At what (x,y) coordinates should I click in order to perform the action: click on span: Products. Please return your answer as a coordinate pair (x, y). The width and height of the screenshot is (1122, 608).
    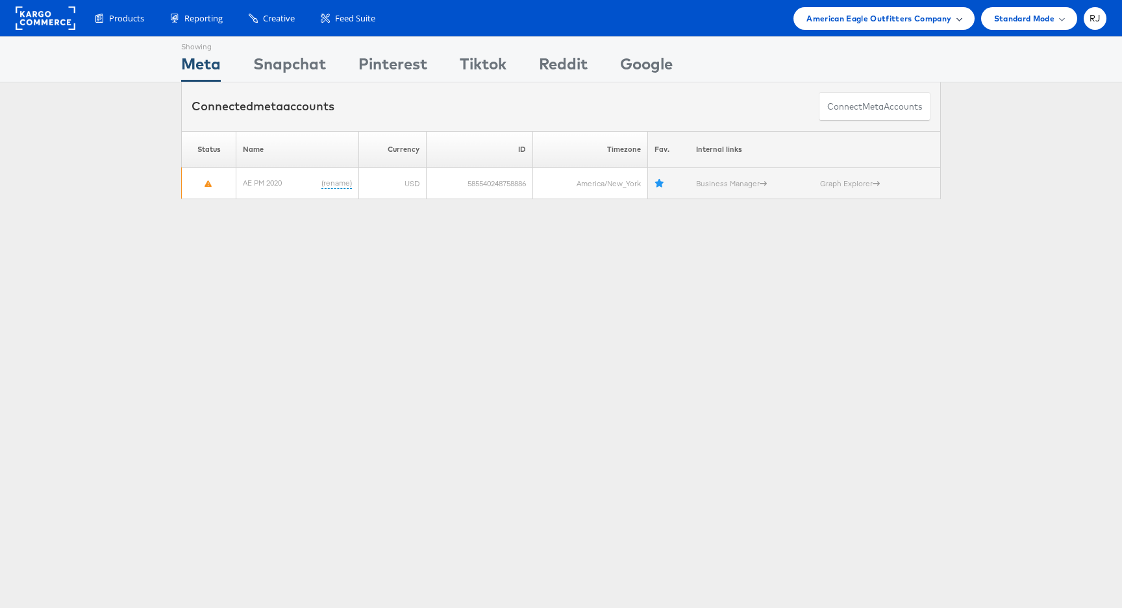
    Looking at the image, I should click on (127, 18).